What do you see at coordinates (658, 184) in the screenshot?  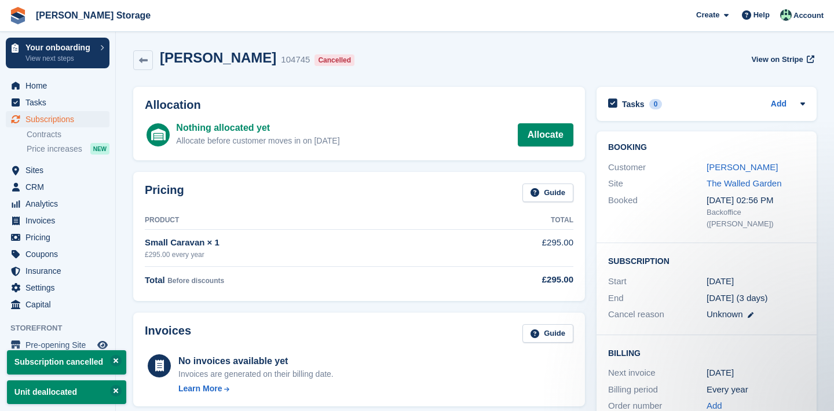 I see `div: Site` at bounding box center [658, 184].